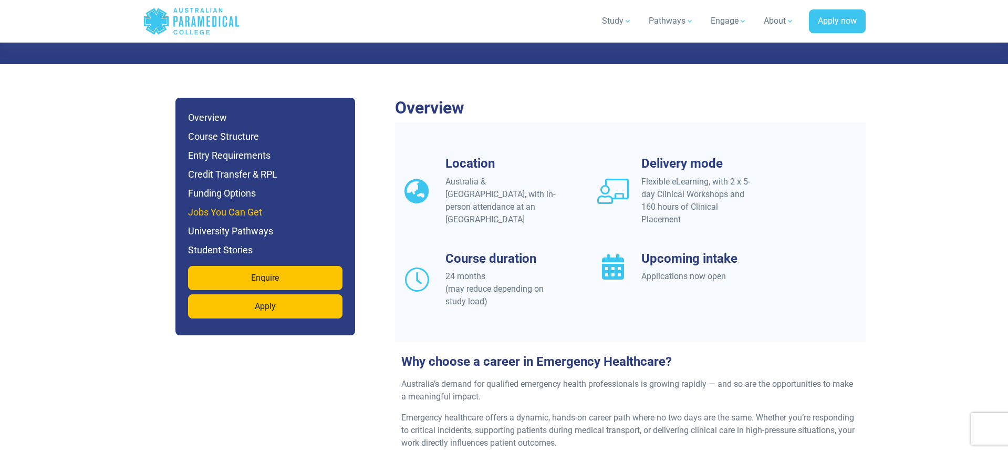  Describe the element at coordinates (502, 289) in the screenshot. I see `div: 24 months (may reduce depending on study load)` at that location.